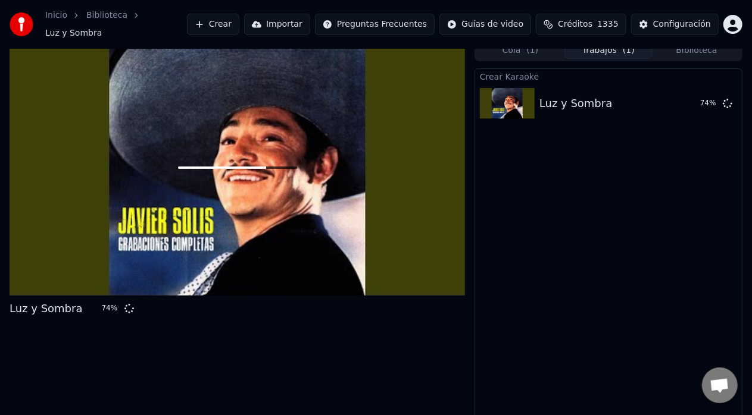 The width and height of the screenshot is (752, 415). Describe the element at coordinates (608, 76) in the screenshot. I see `div: Crear Karaoke` at that location.